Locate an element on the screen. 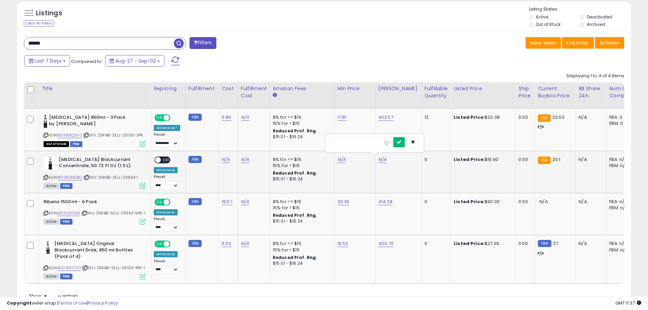 The image size is (648, 310). button: Filters is located at coordinates (203, 43).